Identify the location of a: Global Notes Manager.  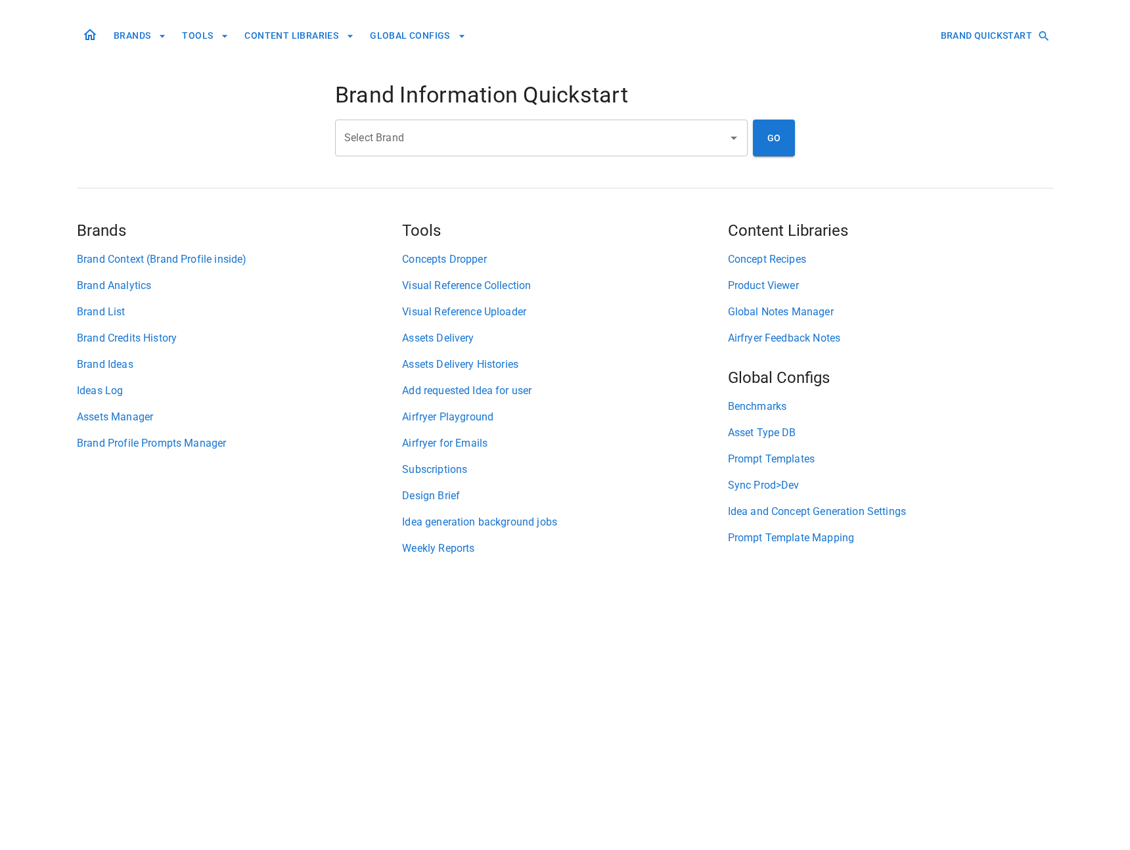
(890, 312).